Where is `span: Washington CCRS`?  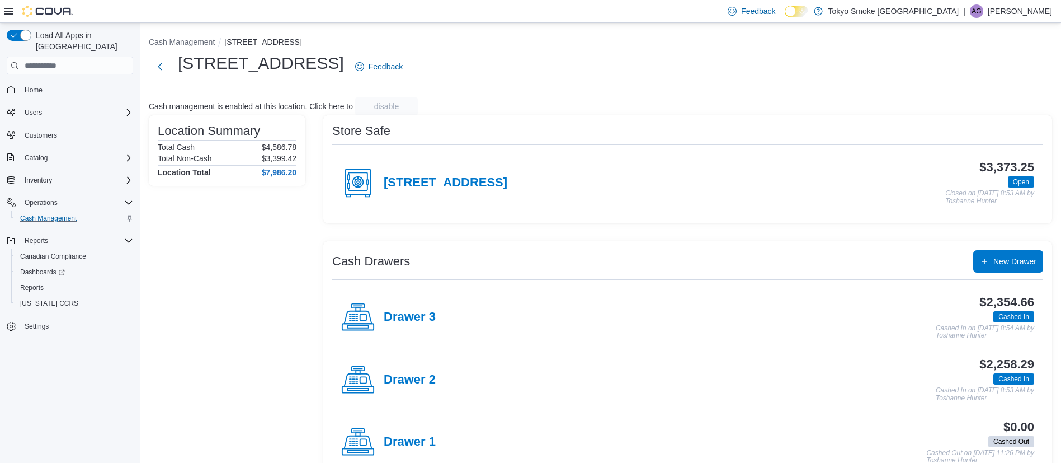
span: Washington CCRS is located at coordinates (74, 303).